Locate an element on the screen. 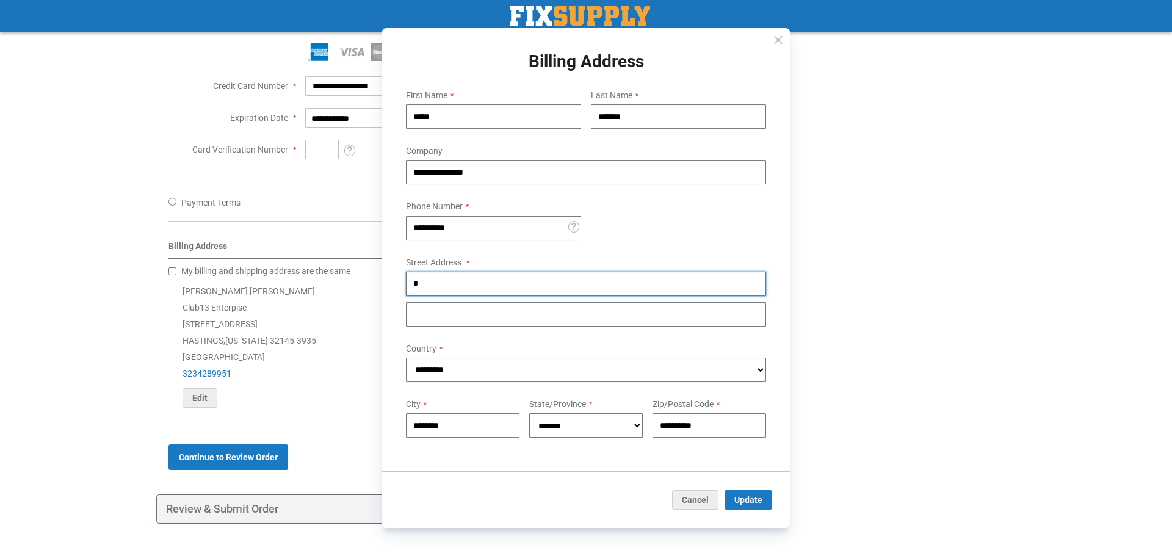 The width and height of the screenshot is (1172, 556). span: Country is located at coordinates (421, 348).